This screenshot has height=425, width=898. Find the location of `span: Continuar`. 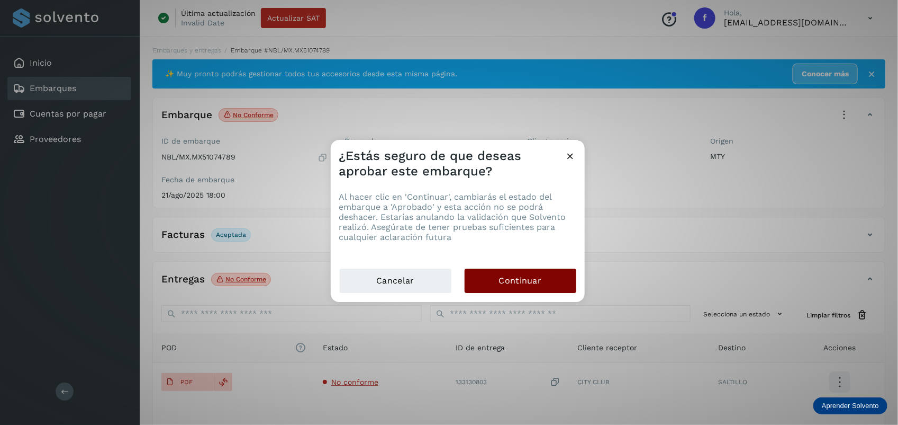

span: Continuar is located at coordinates (520, 281).